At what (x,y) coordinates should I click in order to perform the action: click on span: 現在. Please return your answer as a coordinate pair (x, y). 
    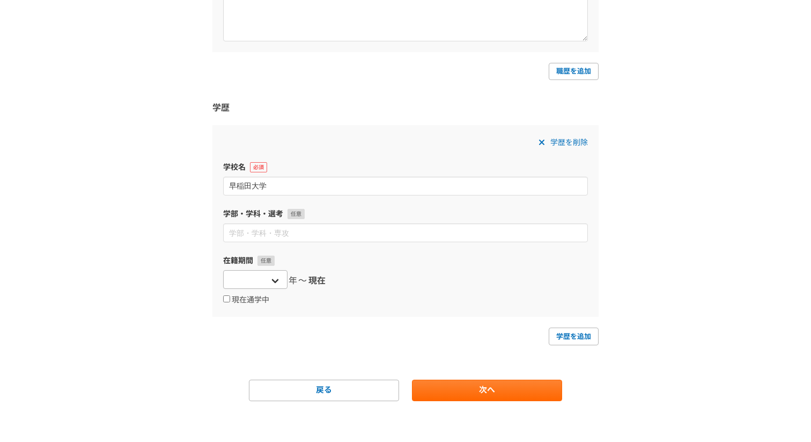
    Looking at the image, I should click on (317, 281).